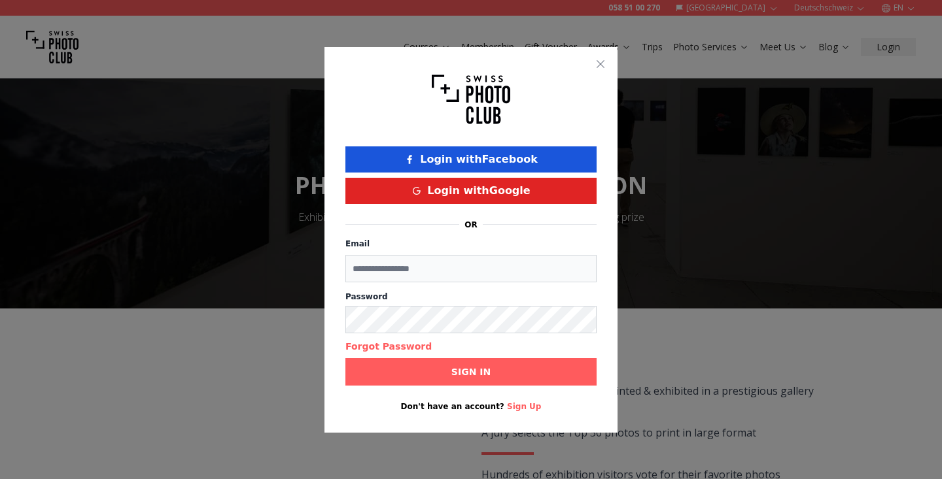 The image size is (942, 479). I want to click on p: Don't have an account?, so click(471, 407).